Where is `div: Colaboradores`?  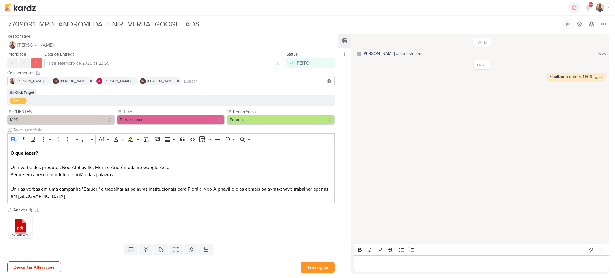
div: Colaboradores is located at coordinates (171, 73).